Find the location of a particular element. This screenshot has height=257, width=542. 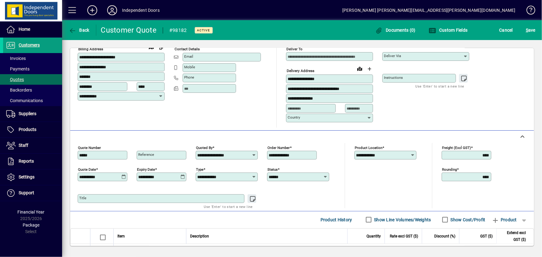

mat-label: Product location is located at coordinates (368, 148).